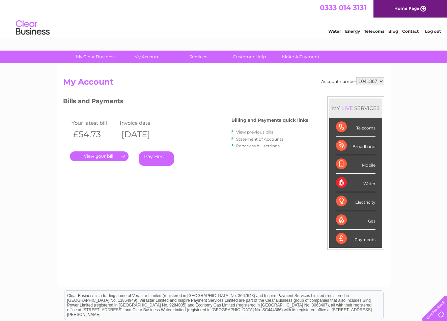 This screenshot has width=447, height=321. What do you see at coordinates (343, 7) in the screenshot?
I see `span: 0333 014 3131` at bounding box center [343, 7].